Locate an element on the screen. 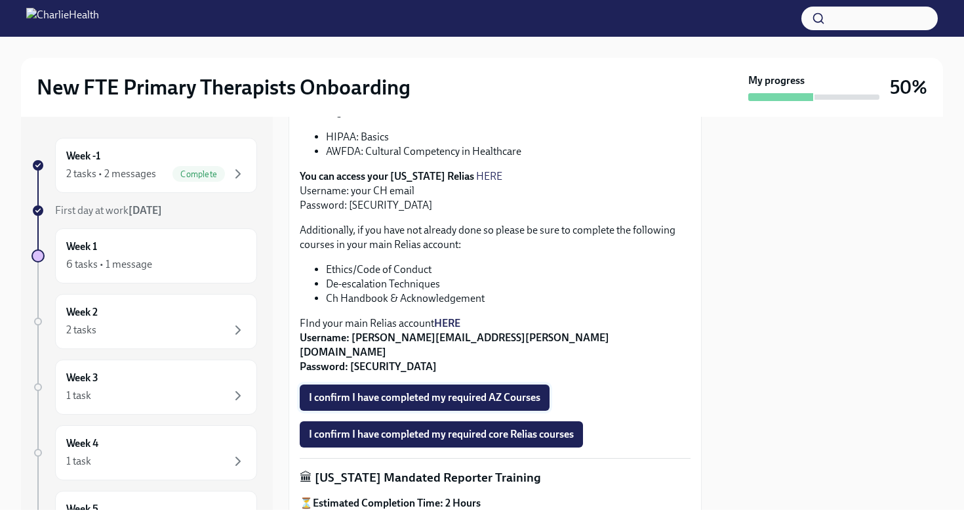 The height and width of the screenshot is (523, 964). h6: Week 4 is located at coordinates (82, 443).